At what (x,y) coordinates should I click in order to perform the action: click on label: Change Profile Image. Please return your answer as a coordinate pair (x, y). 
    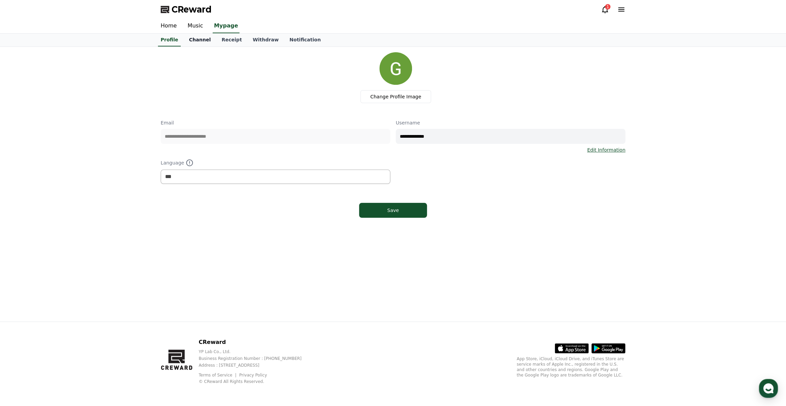
    Looking at the image, I should click on (396, 97).